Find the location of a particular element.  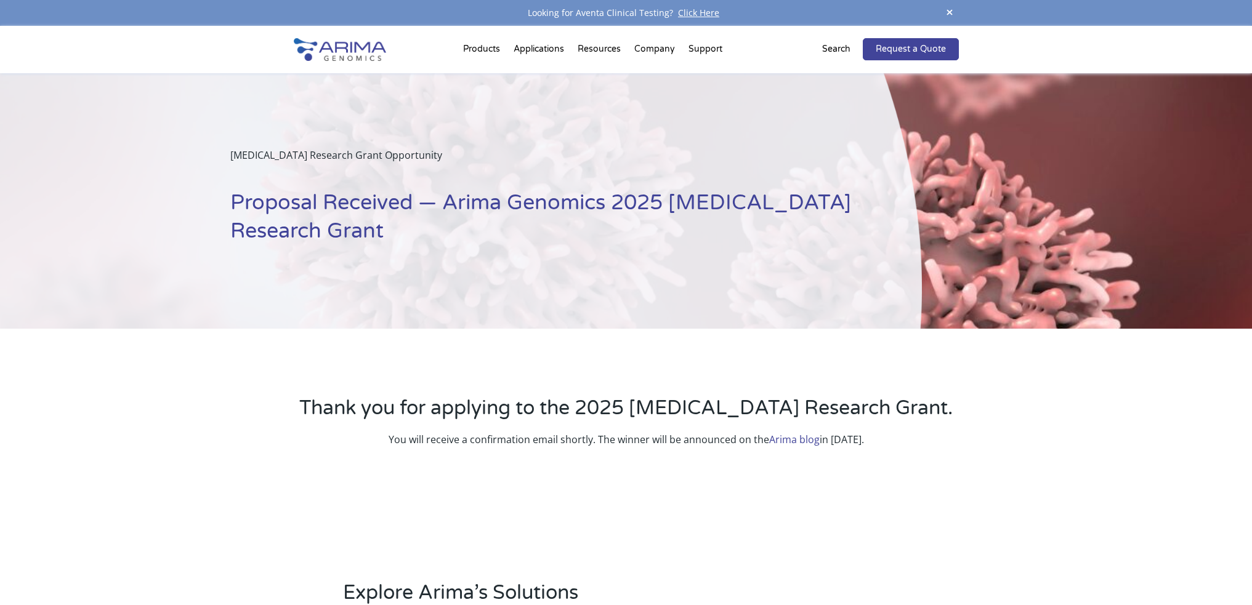

a: Request a Quote is located at coordinates (911, 49).